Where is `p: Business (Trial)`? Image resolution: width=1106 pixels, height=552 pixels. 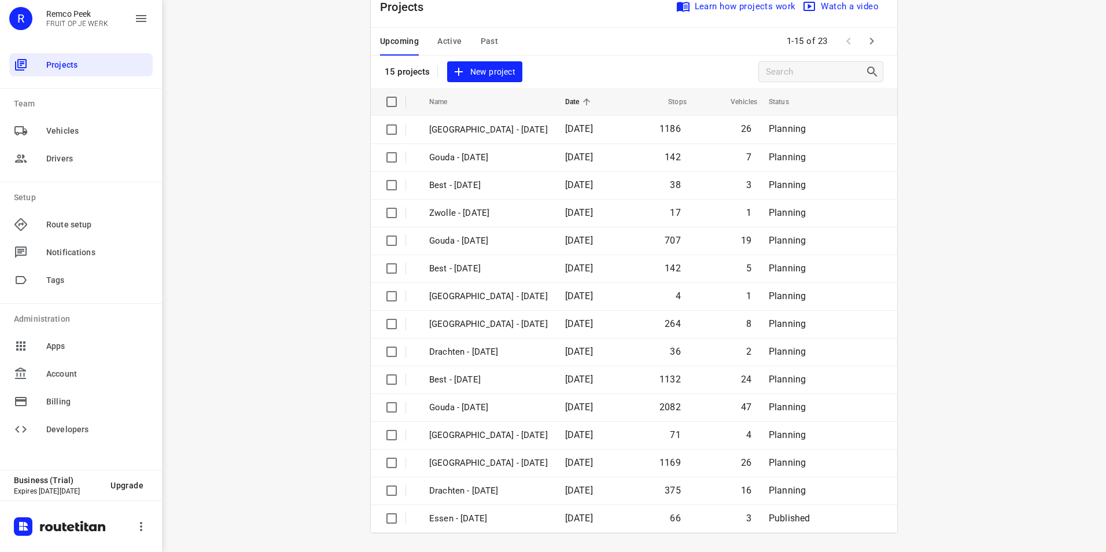
p: Business (Trial) is located at coordinates (57, 480).